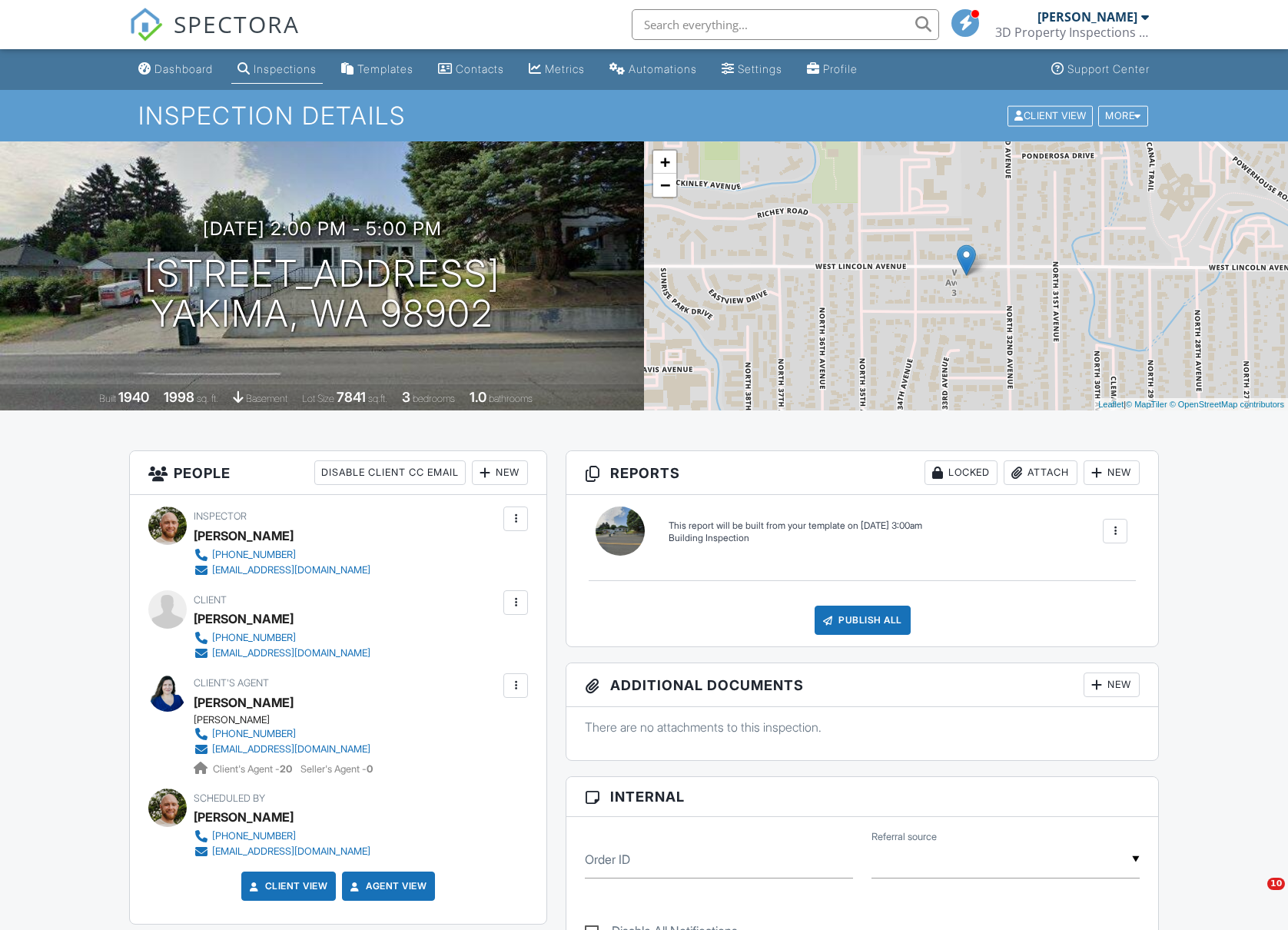  Describe the element at coordinates (644, 115) in the screenshot. I see `h1: Inspection Details` at that location.